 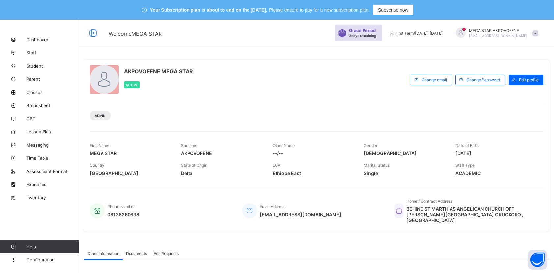 What do you see at coordinates (495, 33) in the screenshot?
I see `div: MEGA STARAKPOVOFENE` at bounding box center [495, 33].